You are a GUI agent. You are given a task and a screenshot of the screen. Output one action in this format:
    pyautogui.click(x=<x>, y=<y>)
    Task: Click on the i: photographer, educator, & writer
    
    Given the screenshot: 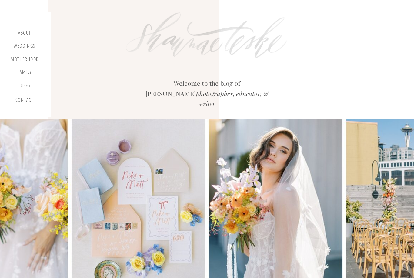 What is the action you would take?
    pyautogui.click(x=232, y=98)
    